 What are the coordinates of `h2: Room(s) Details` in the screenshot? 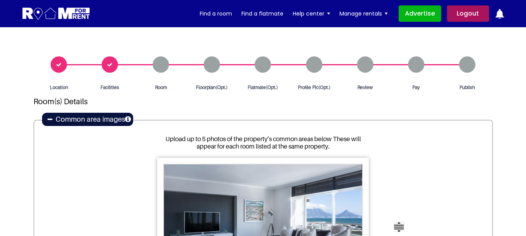 It's located at (263, 108).